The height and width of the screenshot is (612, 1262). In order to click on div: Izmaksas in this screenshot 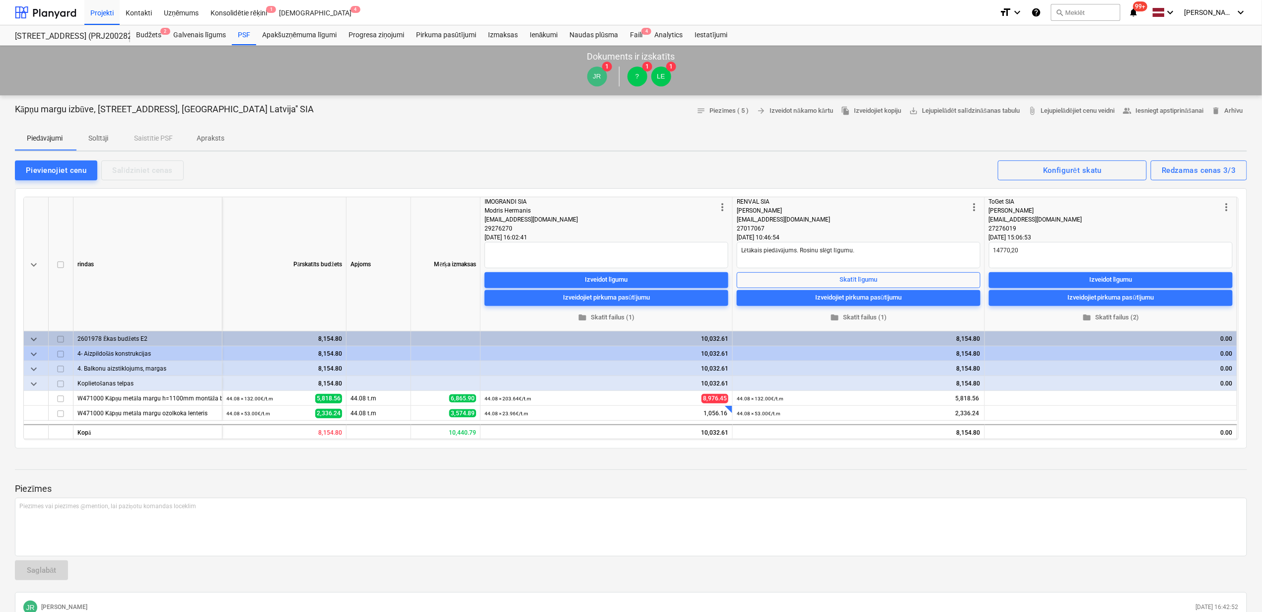, I will do `click(503, 35)`.